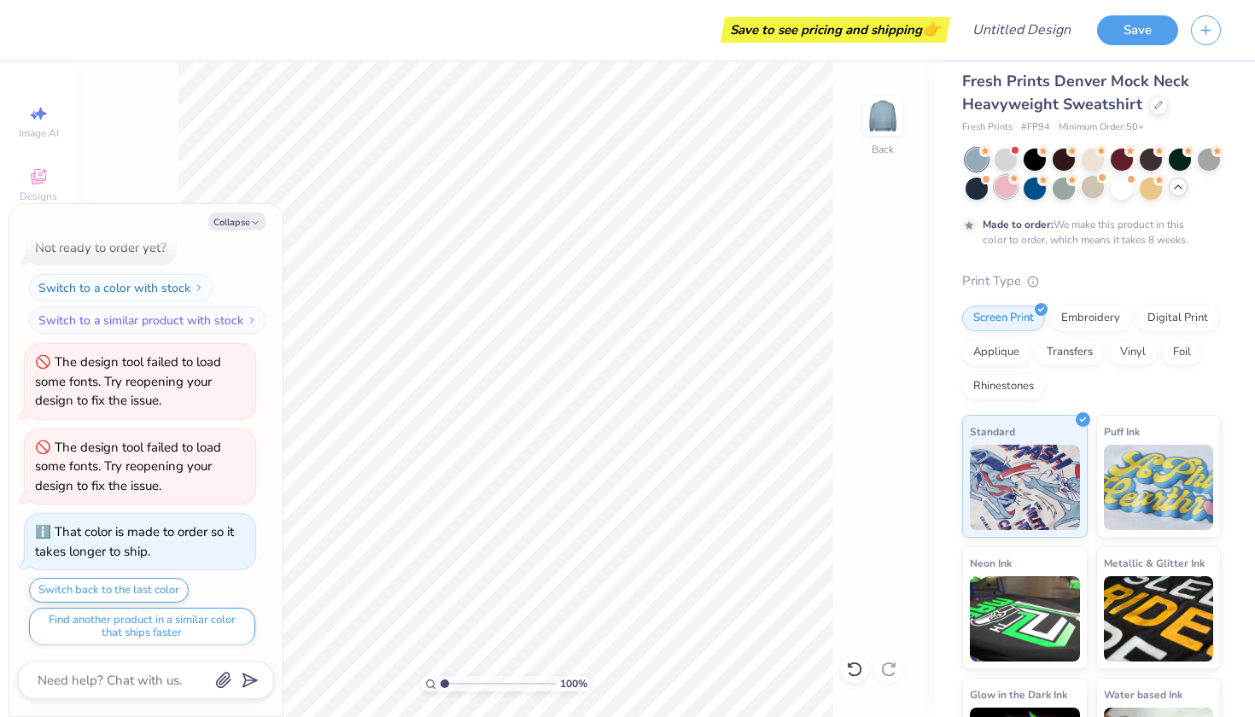  Describe the element at coordinates (1091, 281) in the screenshot. I see `div: Print Type` at that location.